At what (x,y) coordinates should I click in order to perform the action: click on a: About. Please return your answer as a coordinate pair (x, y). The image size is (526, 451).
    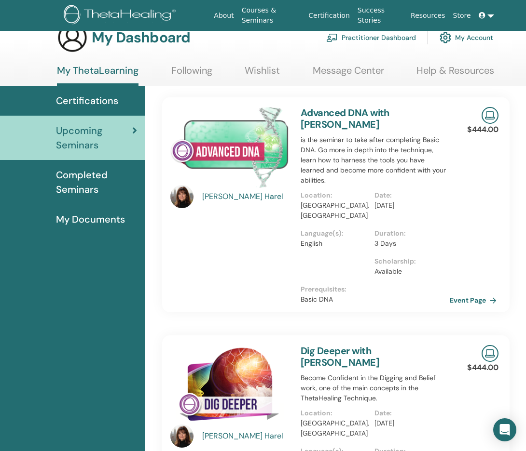
    Looking at the image, I should click on (223, 15).